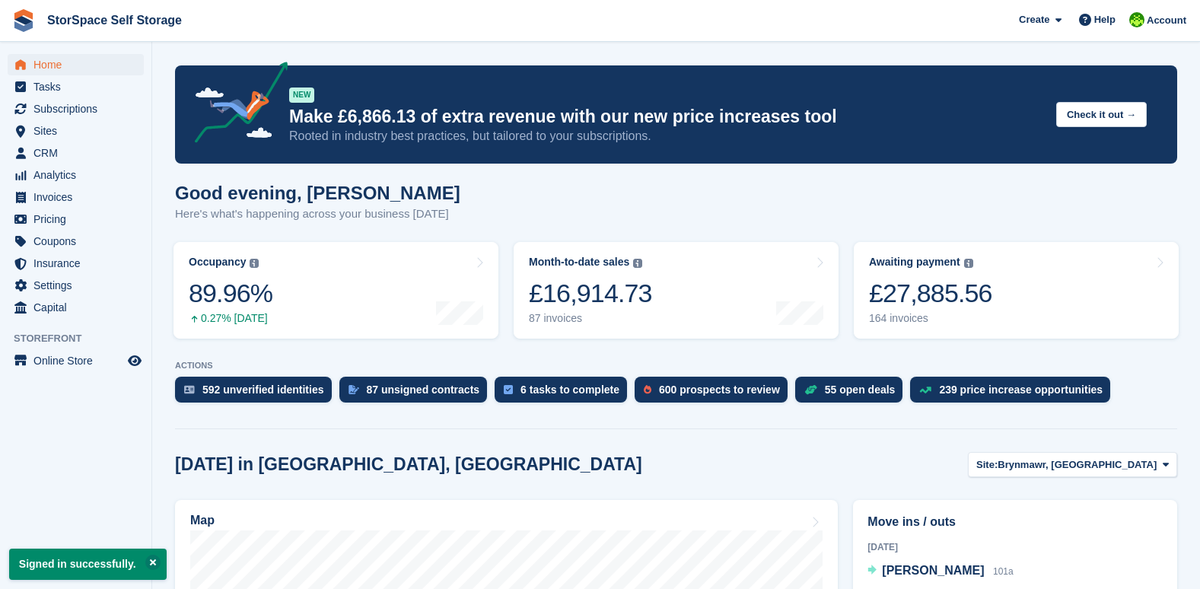 The width and height of the screenshot is (1200, 589). What do you see at coordinates (79, 307) in the screenshot?
I see `span: Capital` at bounding box center [79, 307].